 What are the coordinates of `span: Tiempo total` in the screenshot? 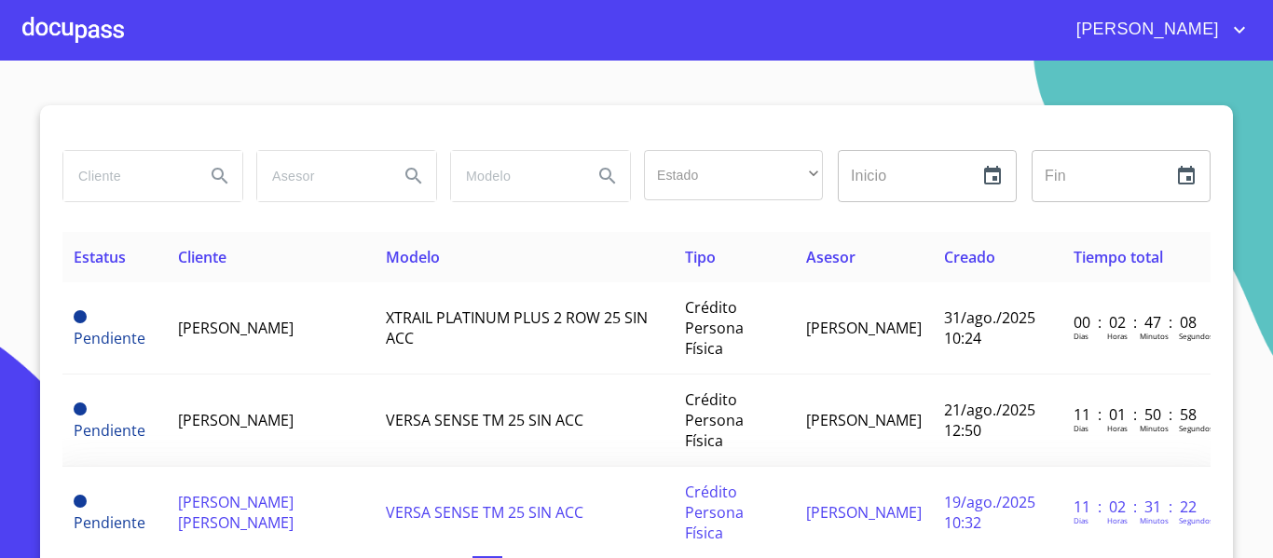 It's located at (1118, 257).